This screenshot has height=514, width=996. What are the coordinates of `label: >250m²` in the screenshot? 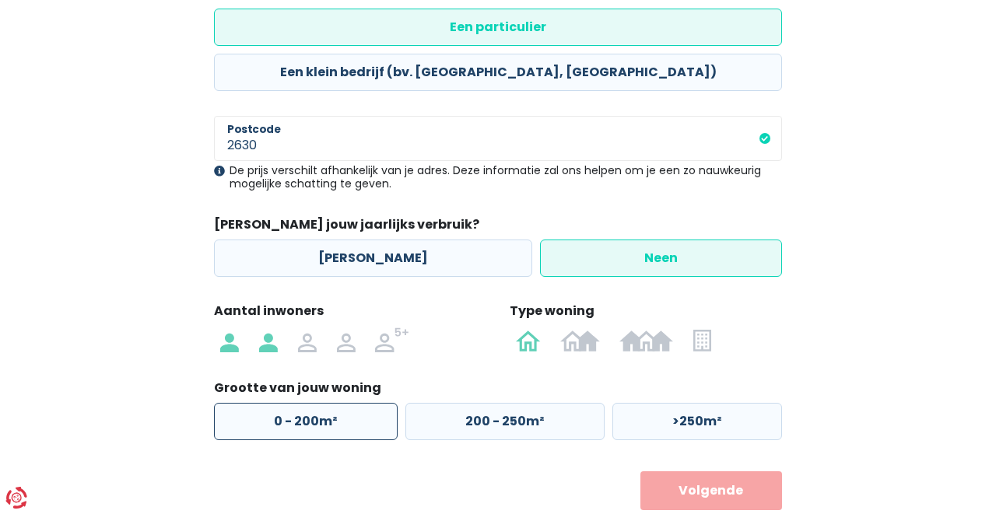 It's located at (697, 422).